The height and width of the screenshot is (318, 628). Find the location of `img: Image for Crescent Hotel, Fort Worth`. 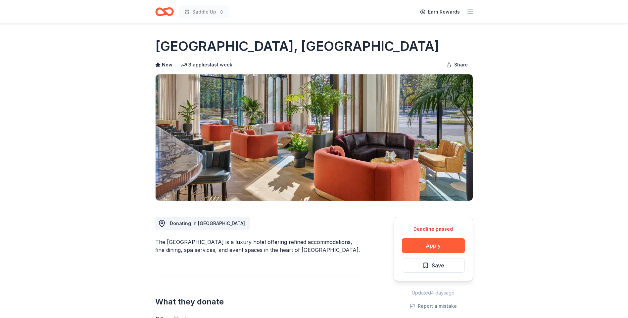

img: Image for Crescent Hotel, Fort Worth is located at coordinates (314, 138).